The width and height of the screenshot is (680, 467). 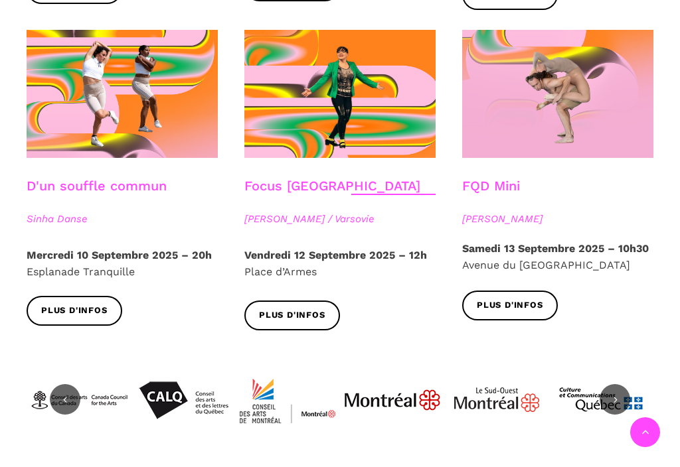 I want to click on img: Calq_noir, so click(x=183, y=400).